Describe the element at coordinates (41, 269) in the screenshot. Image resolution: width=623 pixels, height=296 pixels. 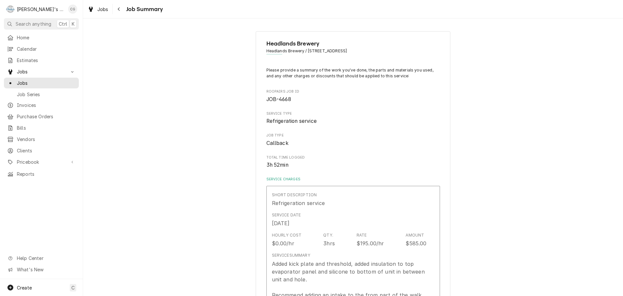
I see `a: Go to What's New` at that location.